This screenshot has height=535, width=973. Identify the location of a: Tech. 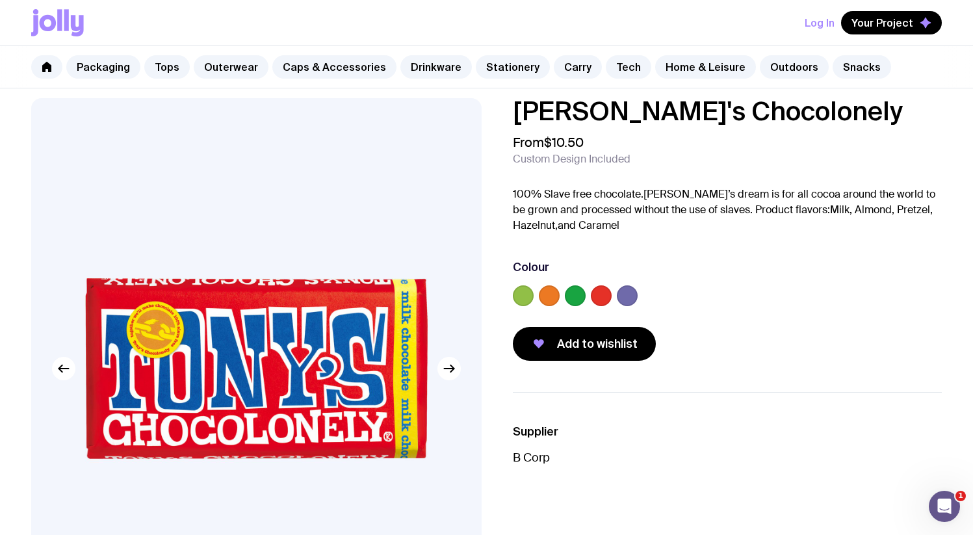
(628, 67).